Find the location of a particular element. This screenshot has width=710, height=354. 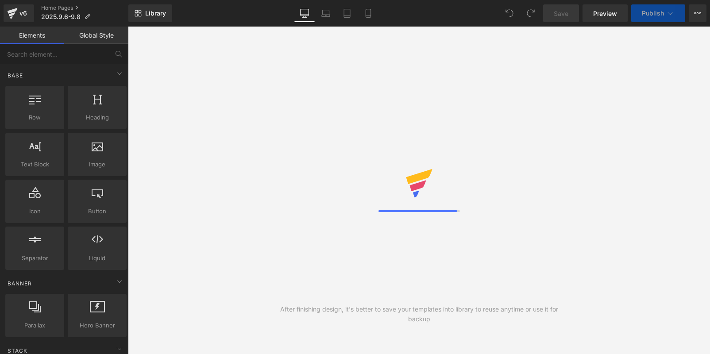

a: Laptop is located at coordinates (326, 13).